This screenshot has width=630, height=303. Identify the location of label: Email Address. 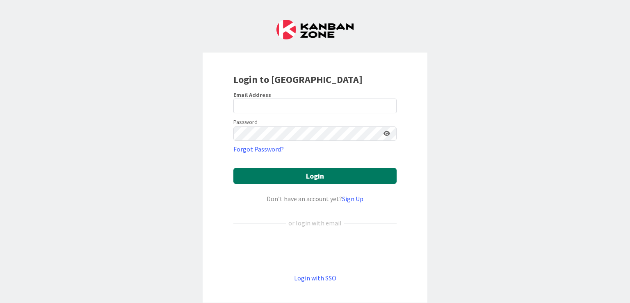
(252, 95).